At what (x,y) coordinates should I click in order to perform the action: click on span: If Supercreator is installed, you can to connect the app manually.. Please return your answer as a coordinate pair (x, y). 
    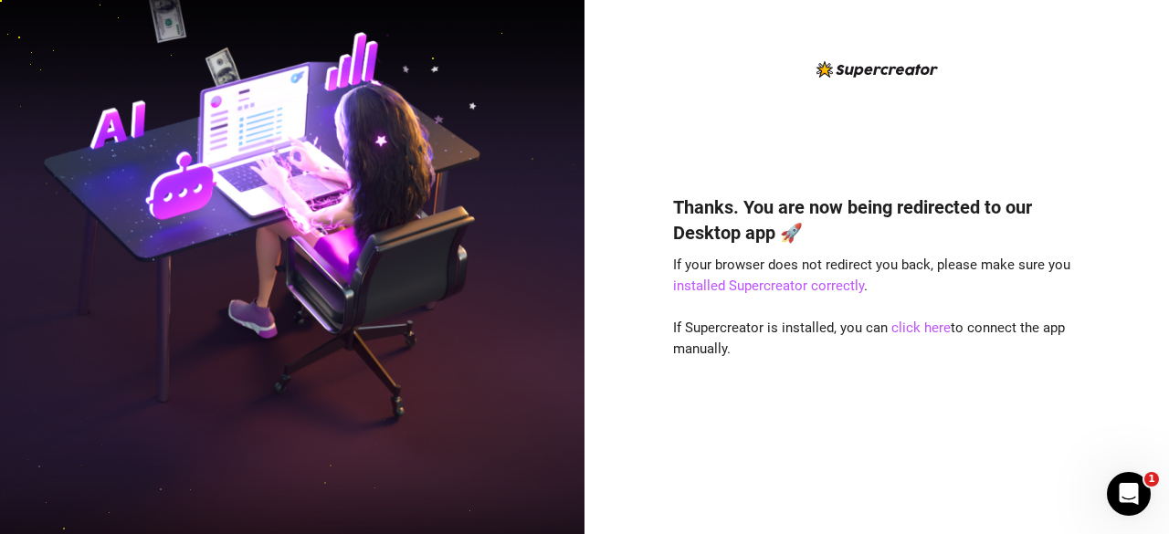
    Looking at the image, I should click on (869, 339).